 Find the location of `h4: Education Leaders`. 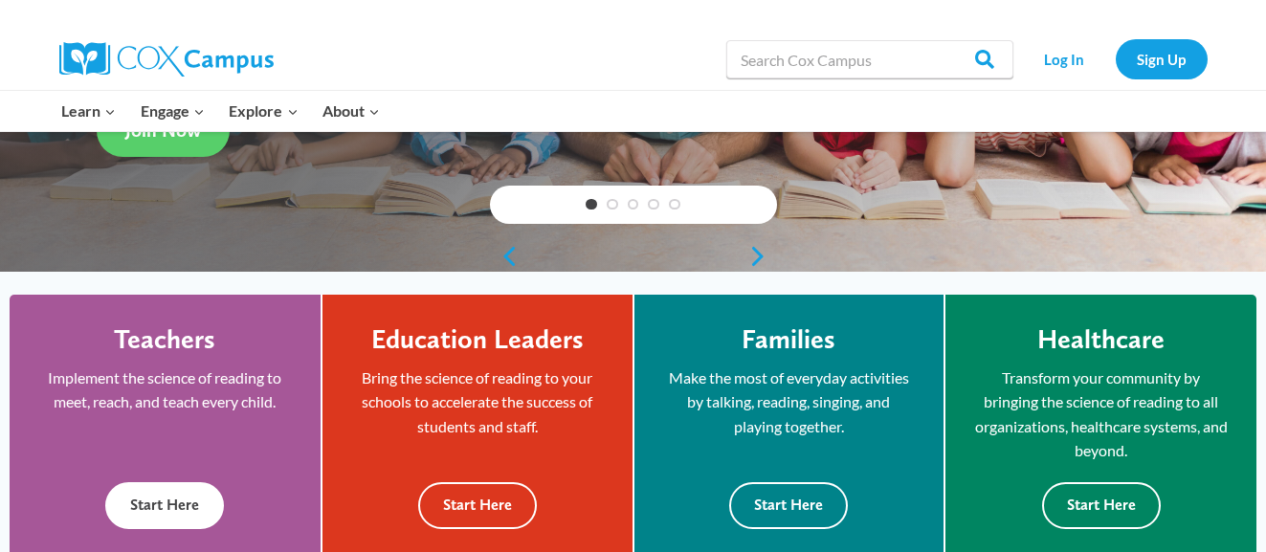

h4: Education Leaders is located at coordinates (477, 340).